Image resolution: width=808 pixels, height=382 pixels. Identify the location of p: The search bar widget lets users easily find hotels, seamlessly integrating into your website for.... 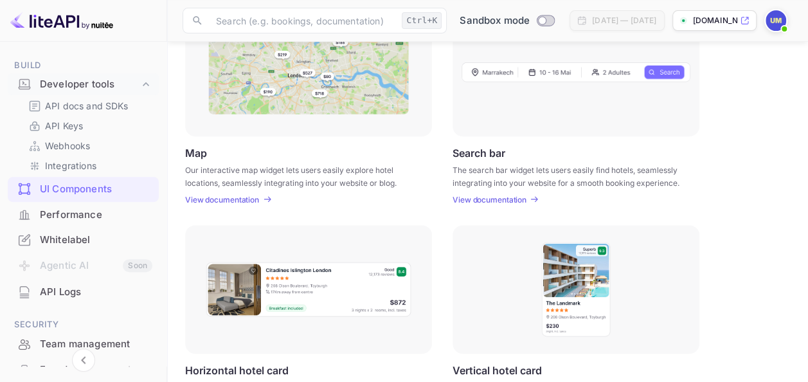
(568, 175).